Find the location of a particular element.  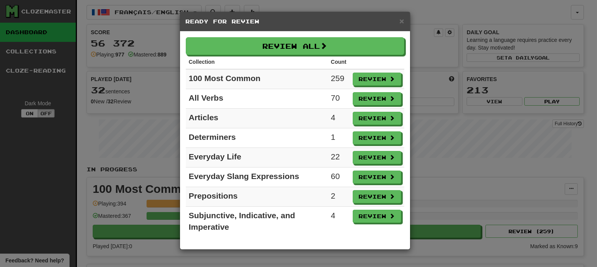

th: Count is located at coordinates (338, 62).